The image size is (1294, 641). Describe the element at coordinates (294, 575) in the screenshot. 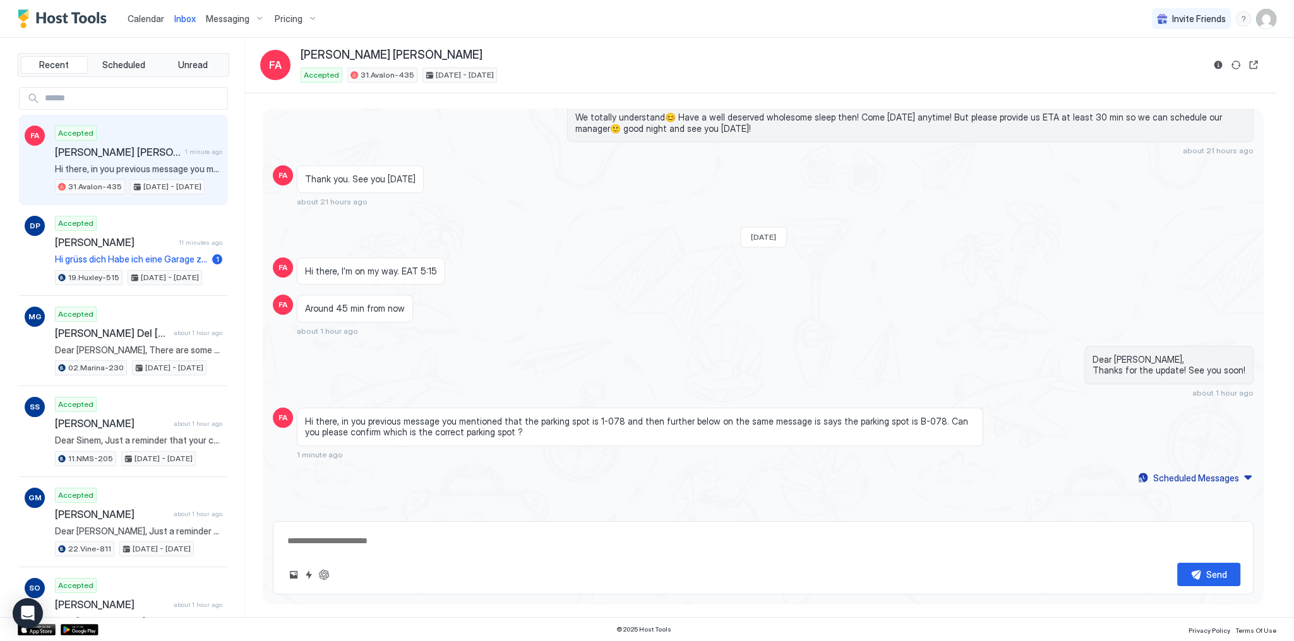

I see `button: Upload image` at that location.